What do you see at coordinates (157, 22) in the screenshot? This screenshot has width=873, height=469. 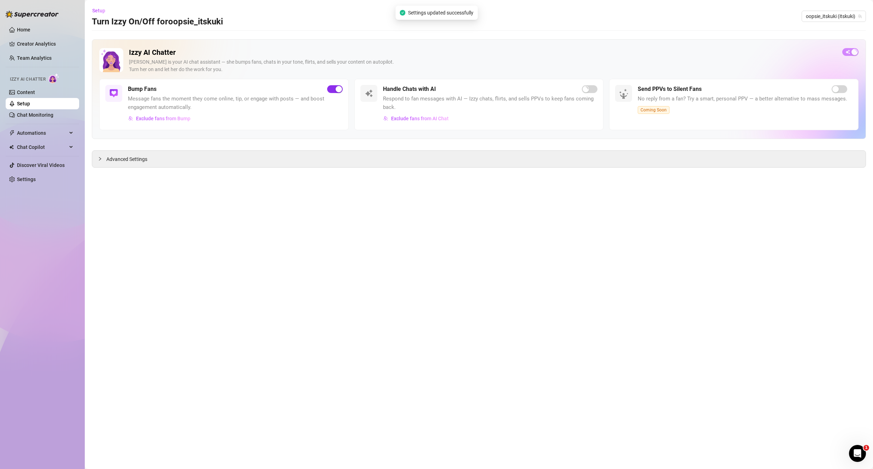 I see `h3: Turn Izzy On/Off for oopsie_itskuki` at bounding box center [157, 22].